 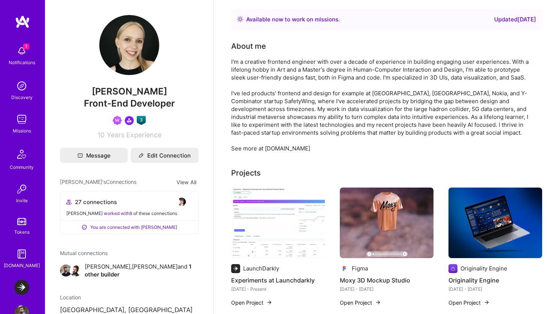 What do you see at coordinates (22, 51) in the screenshot?
I see `img: bell` at bounding box center [22, 51].